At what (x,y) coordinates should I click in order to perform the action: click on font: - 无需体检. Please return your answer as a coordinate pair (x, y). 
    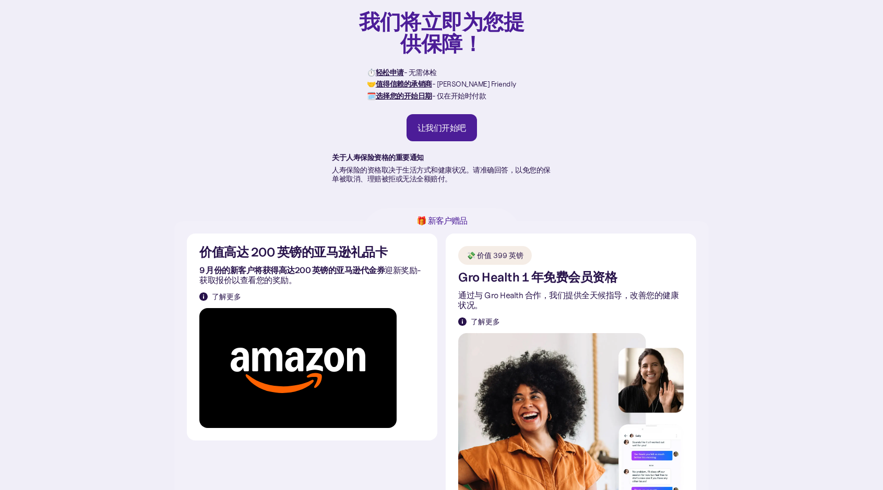
    Looking at the image, I should click on (420, 73).